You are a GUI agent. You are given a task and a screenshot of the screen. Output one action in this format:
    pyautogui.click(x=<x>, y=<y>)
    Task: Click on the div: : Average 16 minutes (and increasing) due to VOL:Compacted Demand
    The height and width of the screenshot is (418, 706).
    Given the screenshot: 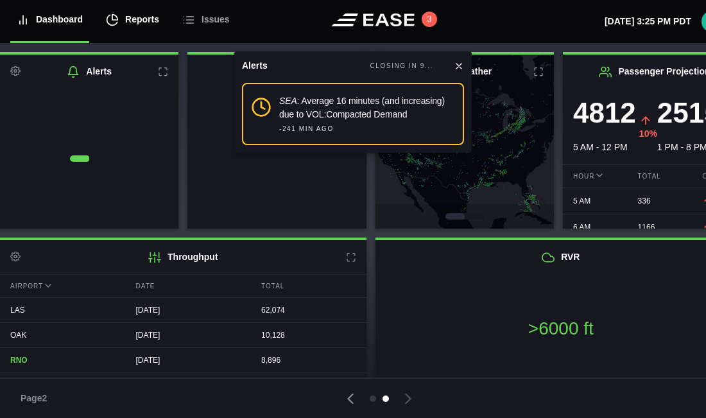 What is the action you would take?
    pyautogui.click(x=367, y=108)
    